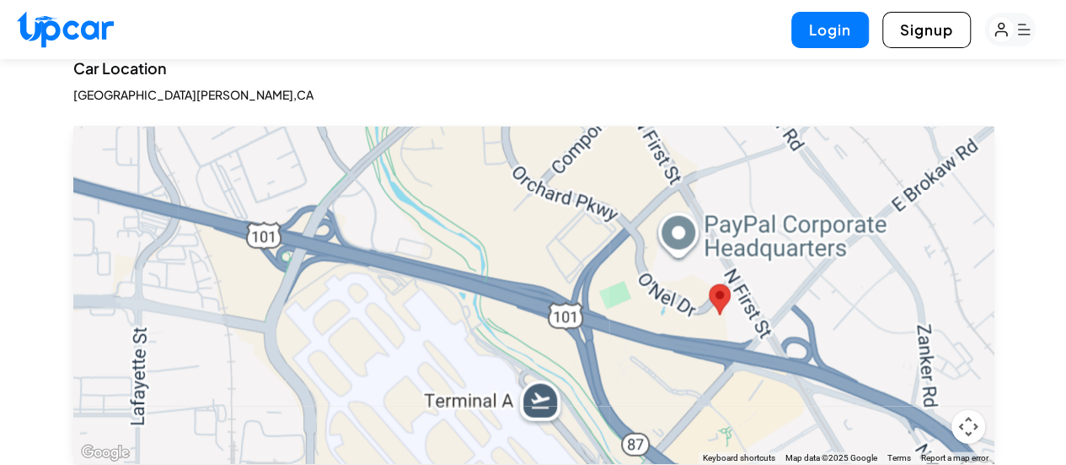 This screenshot has width=1066, height=465. Describe the element at coordinates (739, 458) in the screenshot. I see `button: Keyboard shortcuts` at that location.